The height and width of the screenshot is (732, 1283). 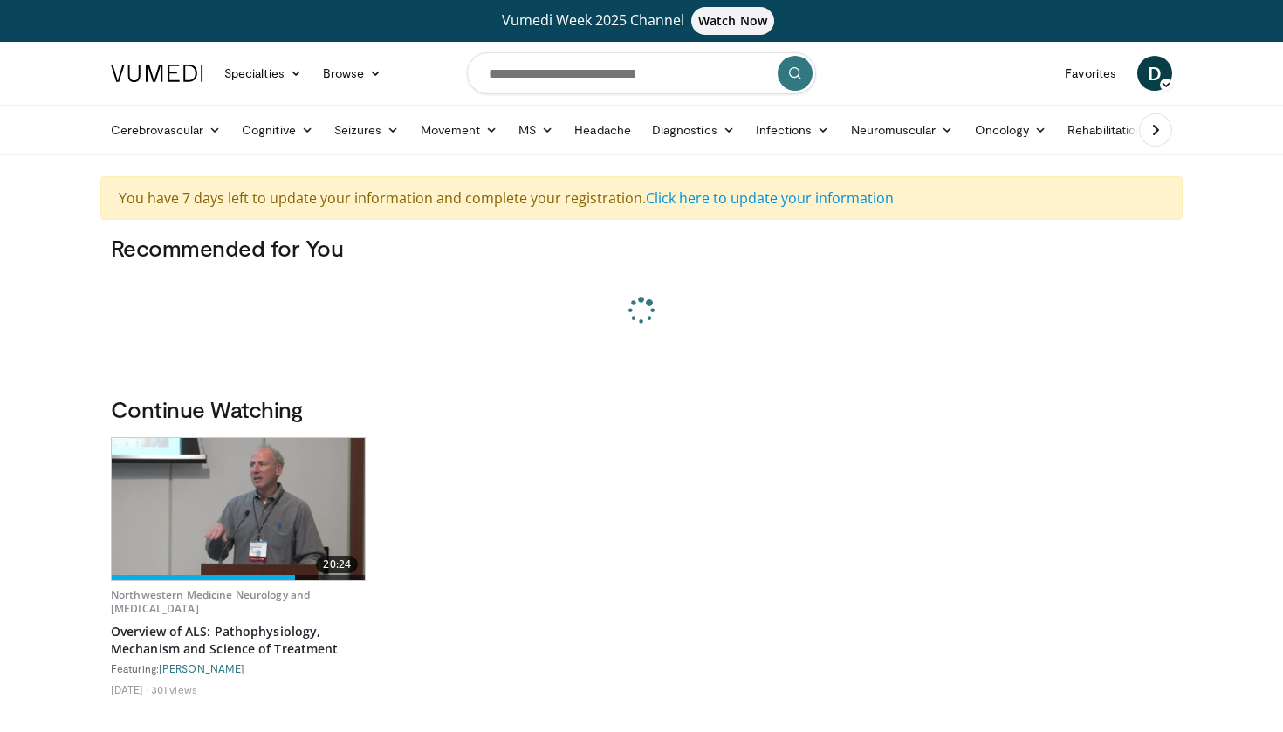 What do you see at coordinates (1090, 73) in the screenshot?
I see `a: Favorites` at bounding box center [1090, 73].